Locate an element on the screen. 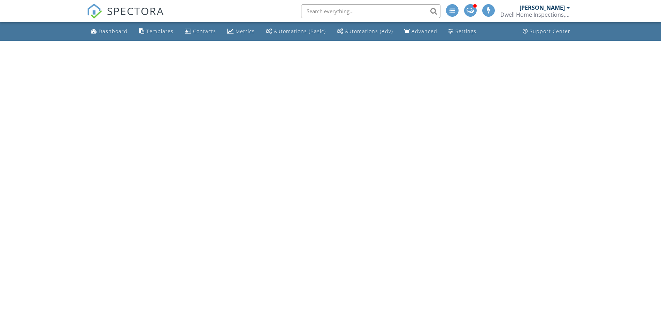  a: Settings is located at coordinates (463, 31).